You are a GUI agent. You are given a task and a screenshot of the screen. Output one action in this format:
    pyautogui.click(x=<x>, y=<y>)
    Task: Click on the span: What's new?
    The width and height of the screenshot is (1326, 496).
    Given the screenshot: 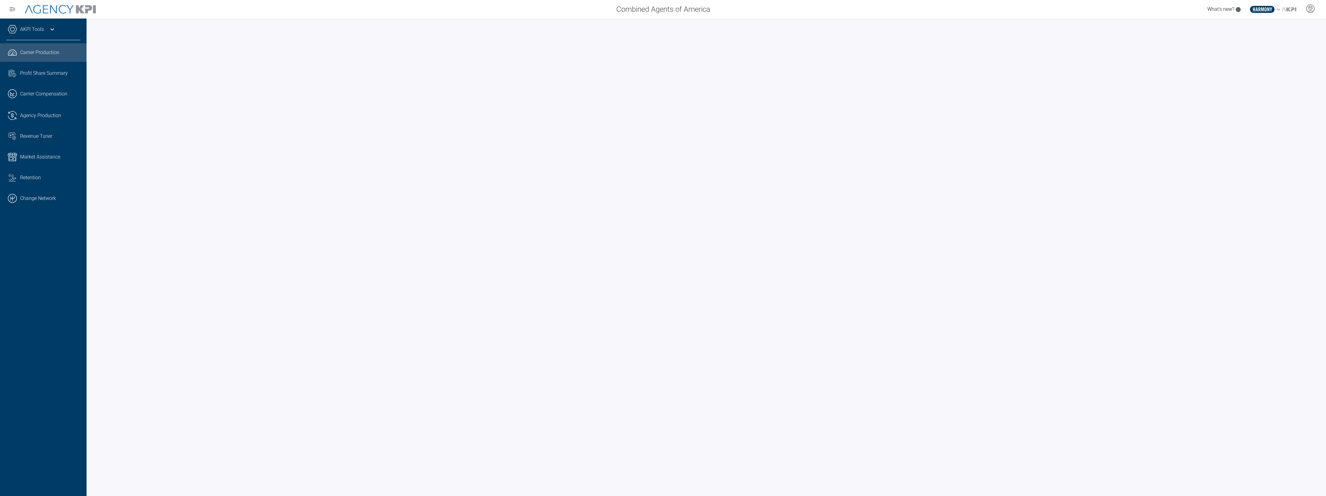 What is the action you would take?
    pyautogui.click(x=1221, y=9)
    